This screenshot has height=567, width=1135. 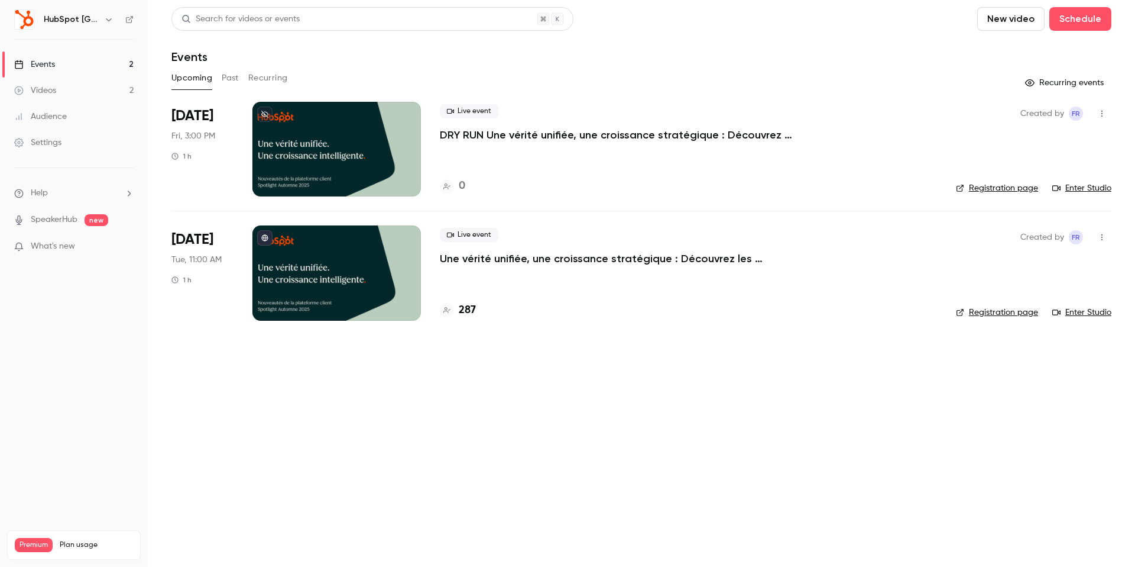 What do you see at coordinates (467, 310) in the screenshot?
I see `h4: 287` at bounding box center [467, 310].